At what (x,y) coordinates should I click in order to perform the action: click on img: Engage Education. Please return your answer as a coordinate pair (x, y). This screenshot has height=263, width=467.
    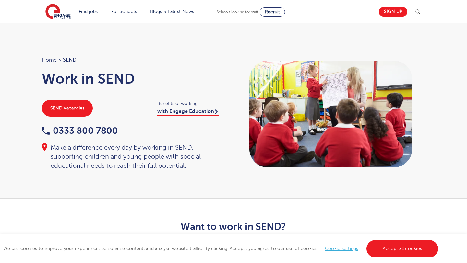
    Looking at the image, I should click on (58, 12).